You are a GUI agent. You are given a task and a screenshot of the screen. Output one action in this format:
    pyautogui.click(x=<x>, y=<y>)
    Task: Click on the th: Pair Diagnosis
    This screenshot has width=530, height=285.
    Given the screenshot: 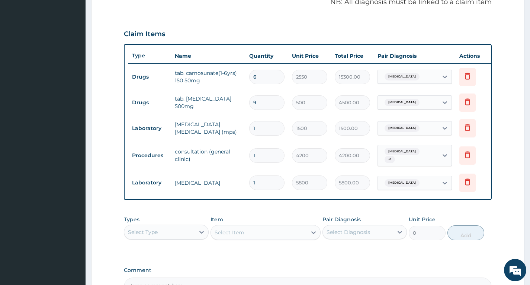 What is the action you would take?
    pyautogui.click(x=415, y=56)
    